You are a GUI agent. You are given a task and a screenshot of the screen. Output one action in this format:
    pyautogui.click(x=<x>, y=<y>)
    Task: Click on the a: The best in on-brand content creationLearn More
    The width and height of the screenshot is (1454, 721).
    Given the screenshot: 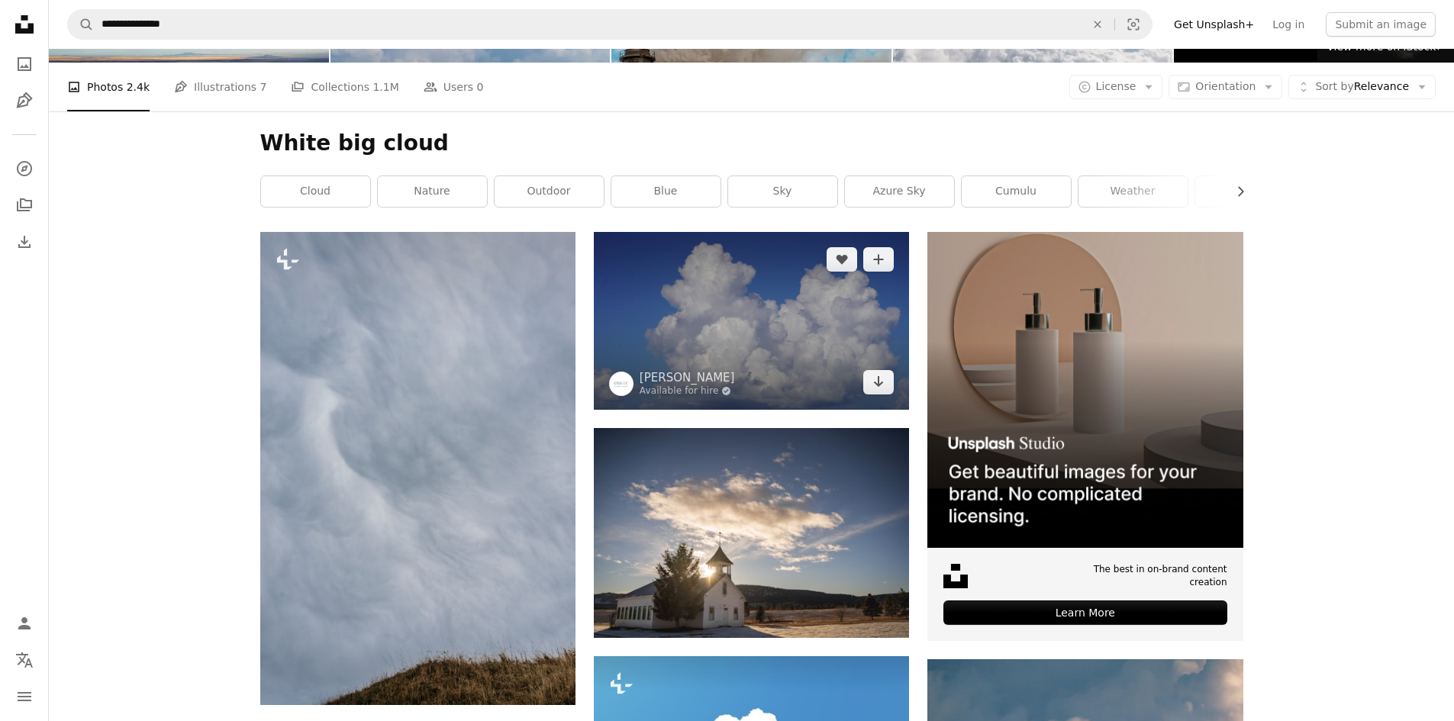 What is the action you would take?
    pyautogui.click(x=1085, y=437)
    